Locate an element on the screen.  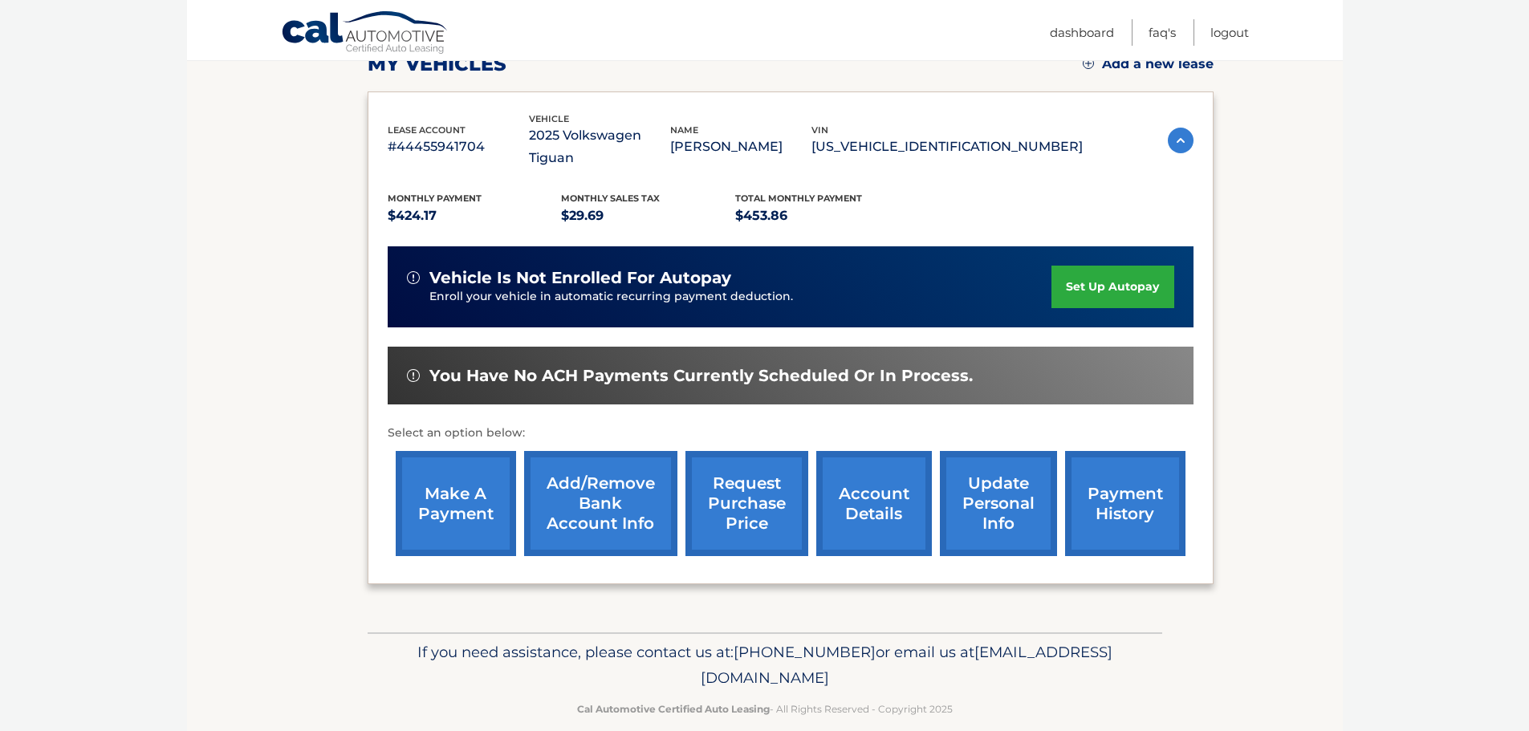
span: Monthly sales Tax is located at coordinates (610, 198).